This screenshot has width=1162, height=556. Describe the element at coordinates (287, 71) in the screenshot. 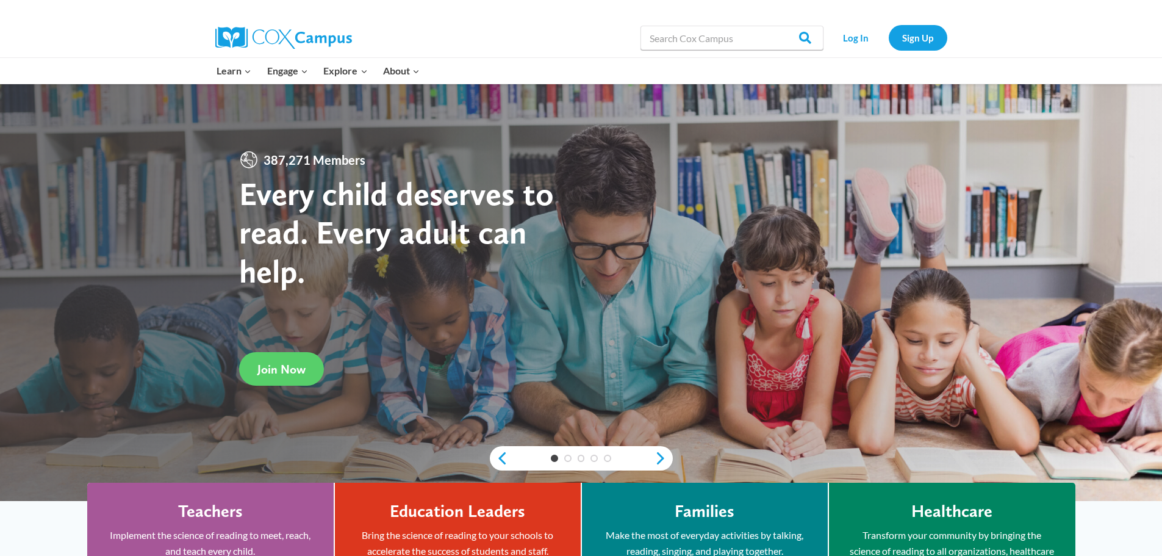

I see `span: Engage` at that location.